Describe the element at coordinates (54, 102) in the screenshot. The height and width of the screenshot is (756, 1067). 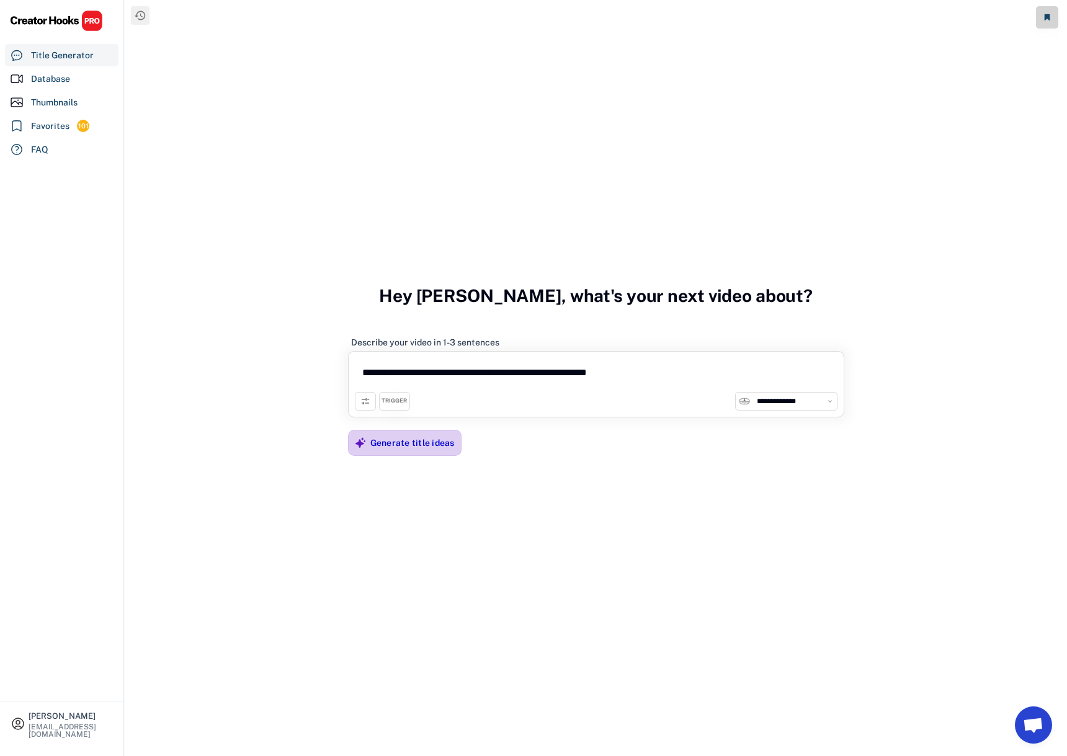
I see `div: Thumbnails` at that location.